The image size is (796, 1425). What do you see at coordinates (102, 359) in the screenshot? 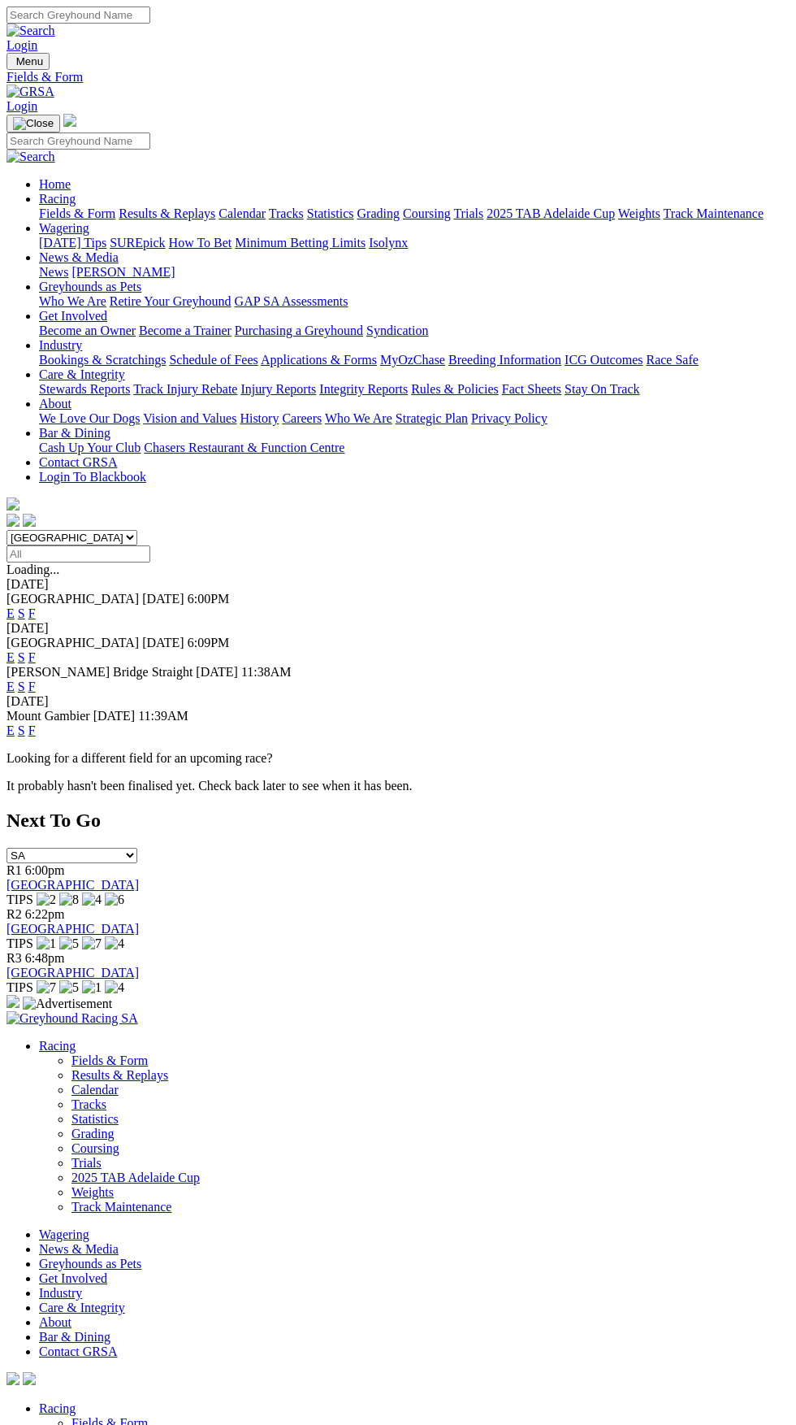
I see `a: Bookings & Scratchings` at bounding box center [102, 359].